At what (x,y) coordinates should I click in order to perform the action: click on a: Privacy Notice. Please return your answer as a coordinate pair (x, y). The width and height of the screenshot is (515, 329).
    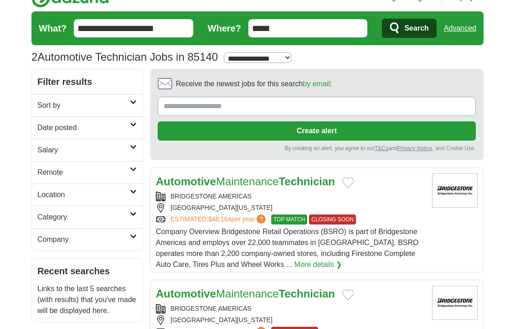
    Looking at the image, I should click on (415, 148).